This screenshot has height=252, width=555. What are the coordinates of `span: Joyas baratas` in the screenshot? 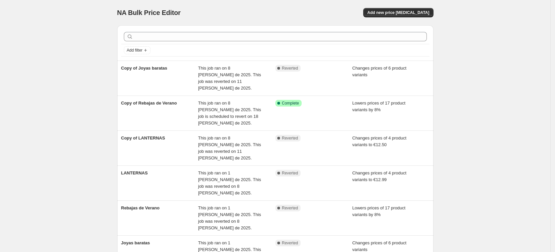 It's located at (135, 243).